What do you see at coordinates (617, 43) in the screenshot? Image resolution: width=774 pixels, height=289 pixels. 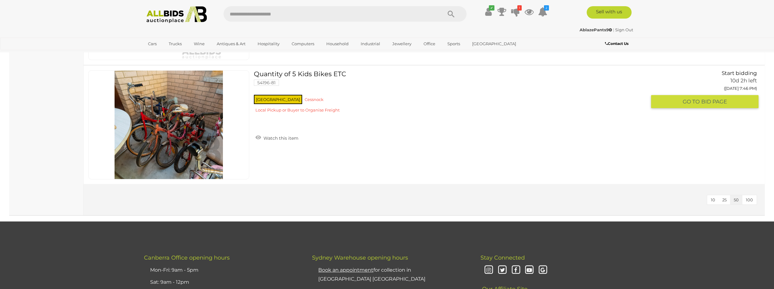 I see `b: Contact Us` at bounding box center [617, 43].